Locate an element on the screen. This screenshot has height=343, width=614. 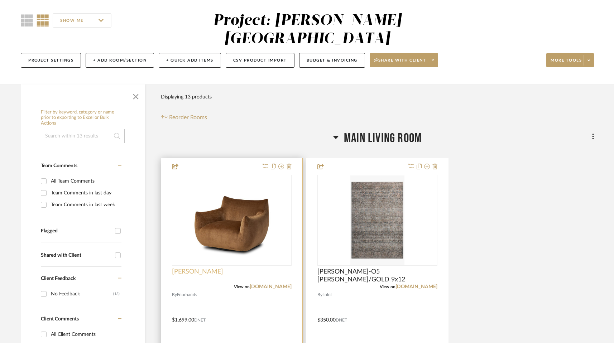
span: Team Comments is located at coordinates (59, 166).